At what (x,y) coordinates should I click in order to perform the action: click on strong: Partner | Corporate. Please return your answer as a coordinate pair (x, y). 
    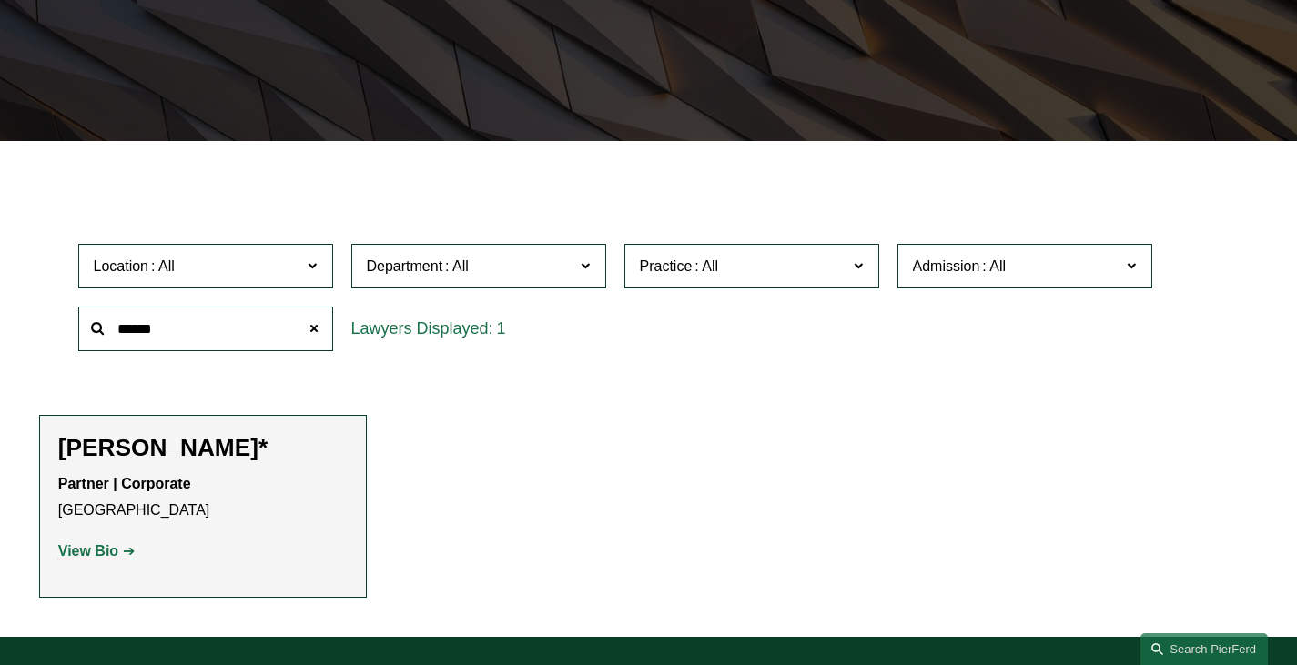
    Looking at the image, I should click on (125, 483).